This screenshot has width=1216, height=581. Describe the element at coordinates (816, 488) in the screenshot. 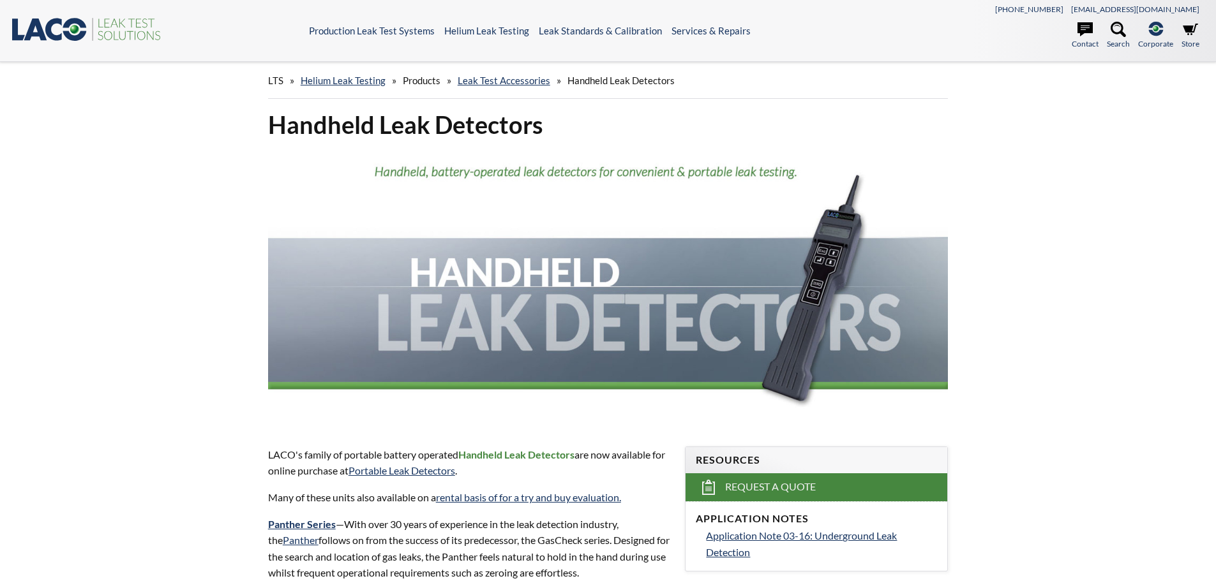

I see `a: Request a Quote` at that location.